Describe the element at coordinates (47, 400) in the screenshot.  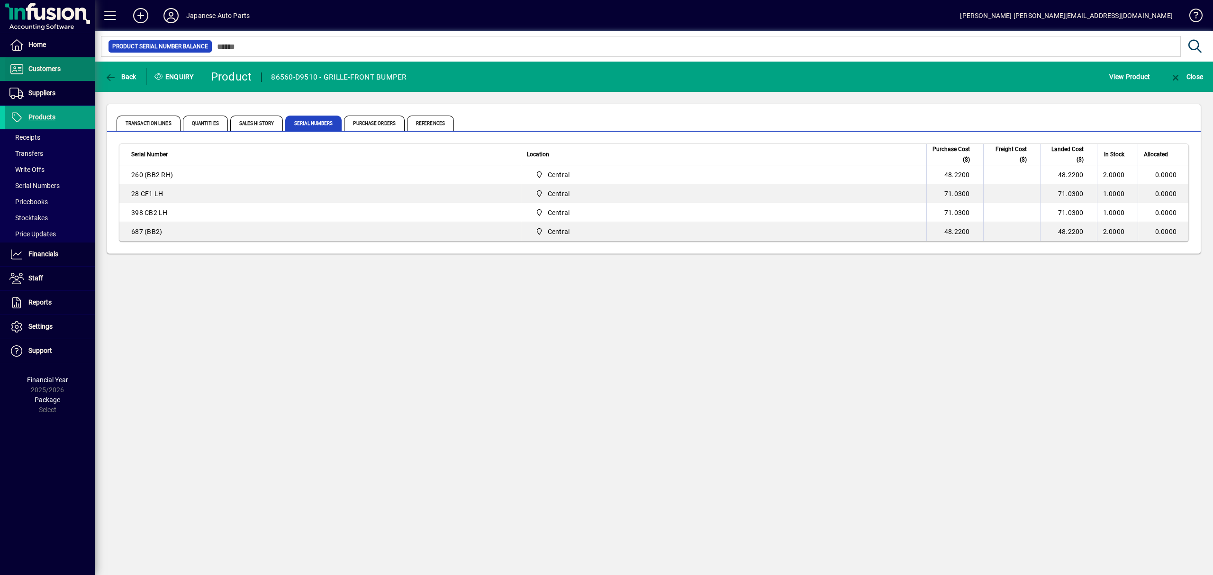
I see `span: Package` at that location.